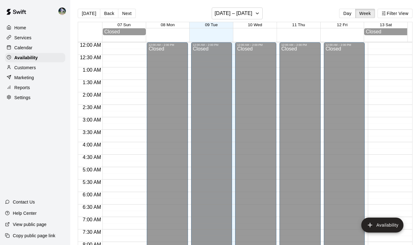 Image resolution: width=420 pixels, height=245 pixels. Describe the element at coordinates (91, 45) in the screenshot. I see `span: 12:00 AM` at that location.